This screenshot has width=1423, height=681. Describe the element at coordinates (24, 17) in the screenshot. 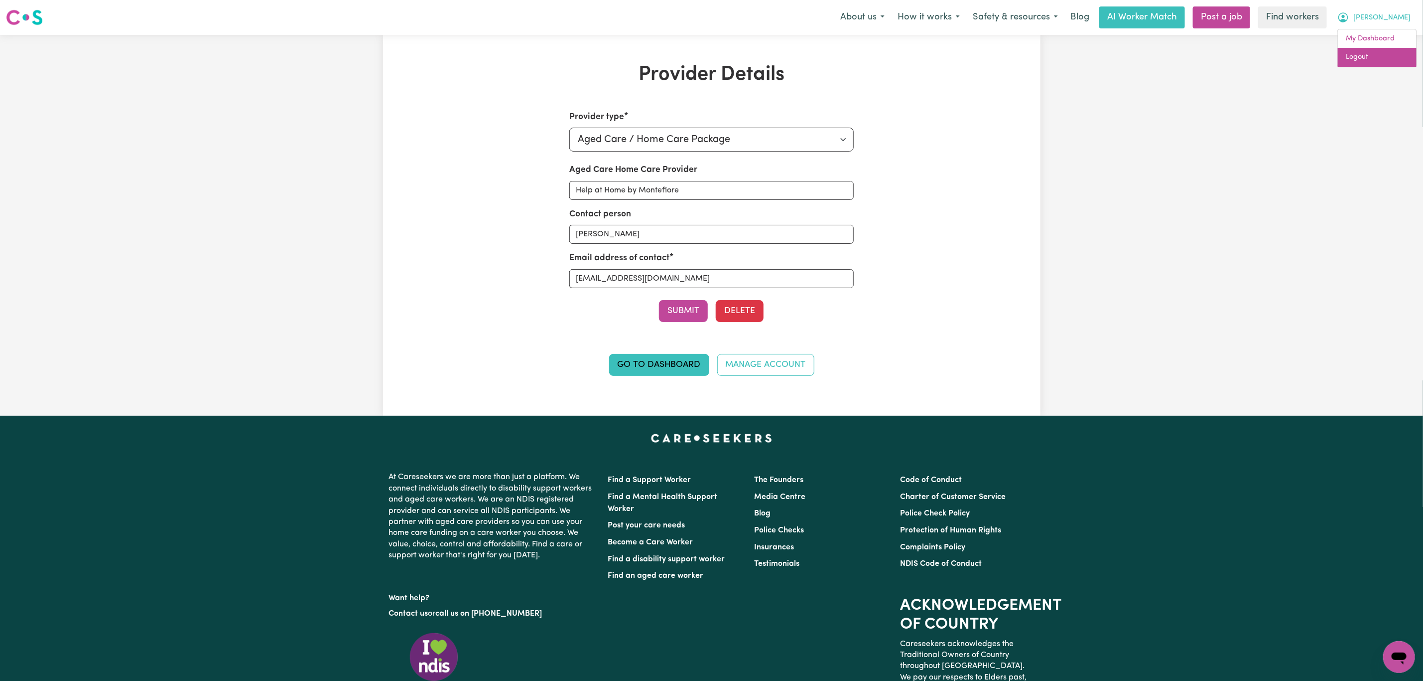

I see `img: Careseekers logo` at that location.